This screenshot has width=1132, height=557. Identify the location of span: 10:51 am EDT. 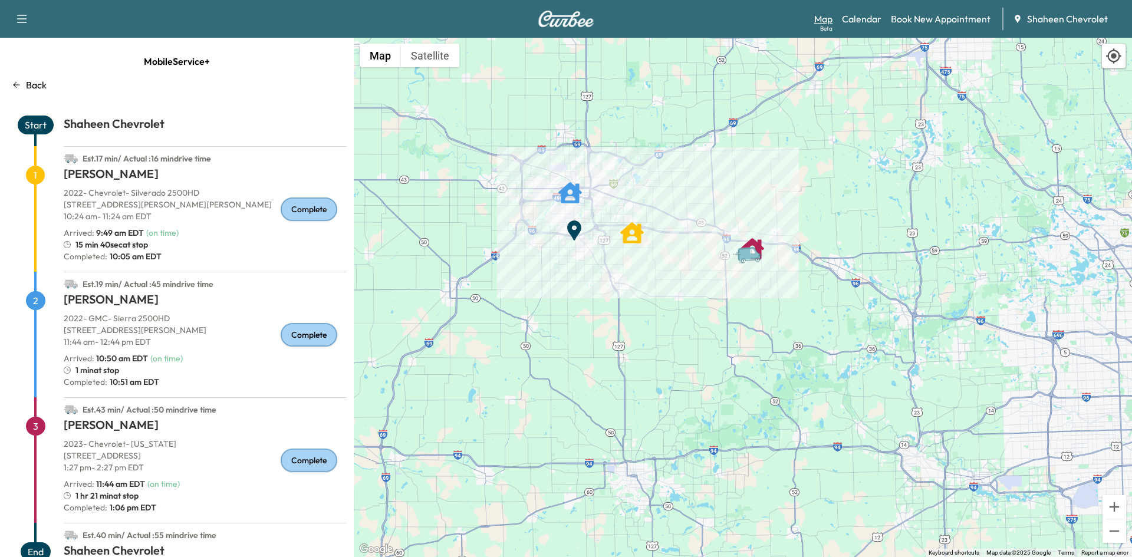
(133, 382).